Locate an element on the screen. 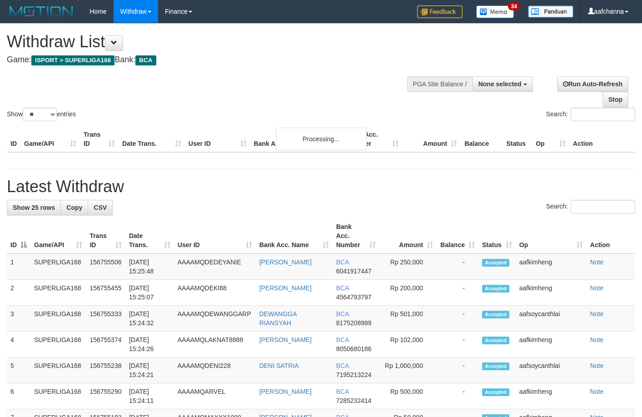  td: Rp 250,000 is located at coordinates (408, 267).